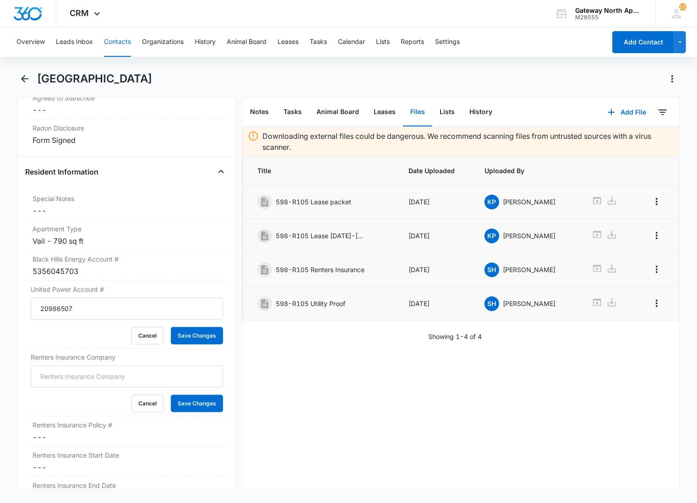 This screenshot has width=697, height=503. I want to click on div: Agreed to Subscribe---, so click(127, 104).